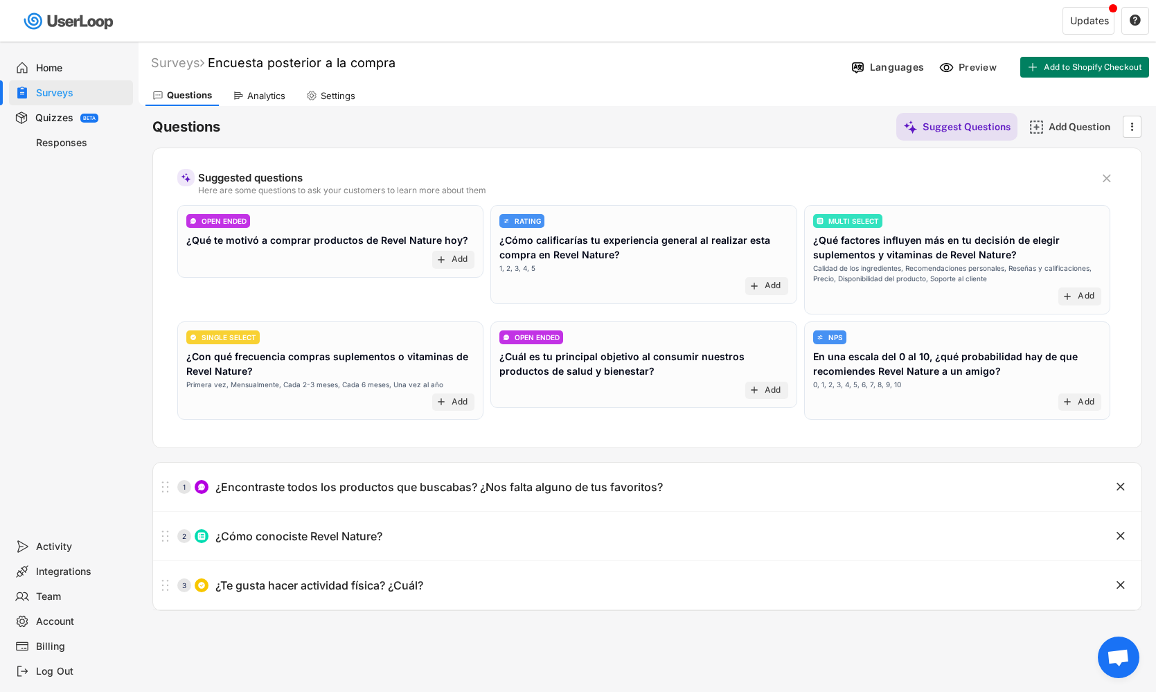  Describe the element at coordinates (643, 177) in the screenshot. I see `div: Suggested questions` at that location.